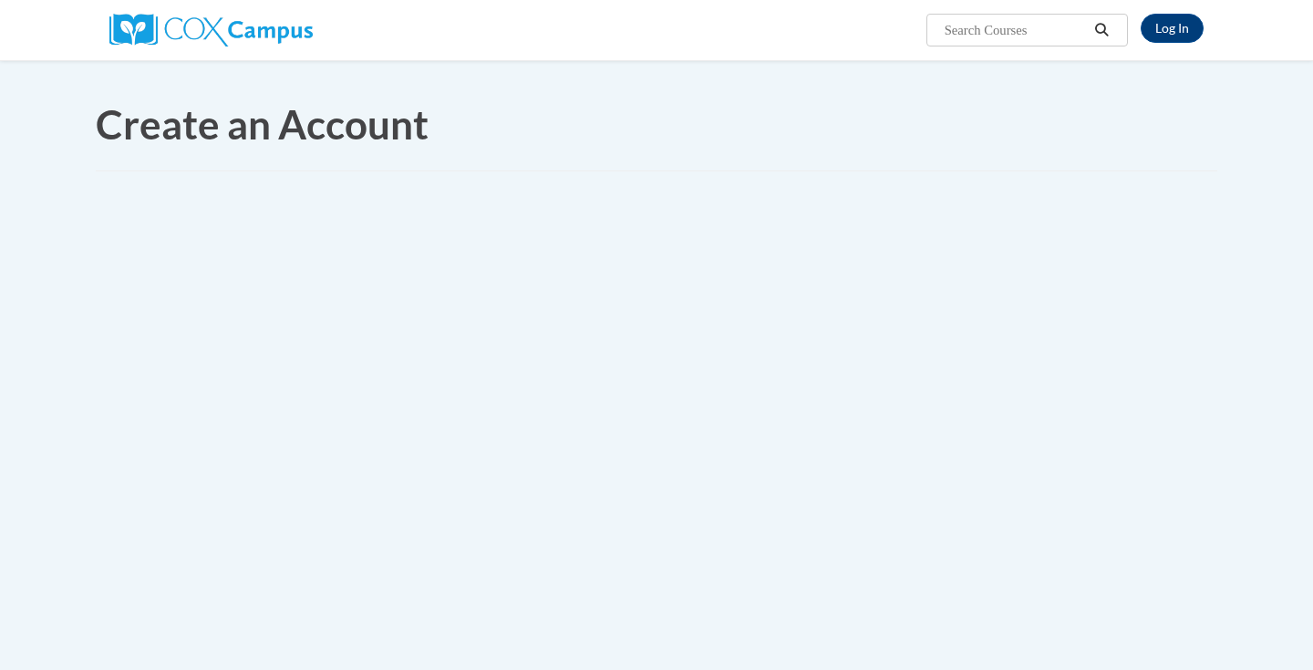 The width and height of the screenshot is (1313, 670). What do you see at coordinates (211, 28) in the screenshot?
I see `a: Cox Campus` at bounding box center [211, 28].